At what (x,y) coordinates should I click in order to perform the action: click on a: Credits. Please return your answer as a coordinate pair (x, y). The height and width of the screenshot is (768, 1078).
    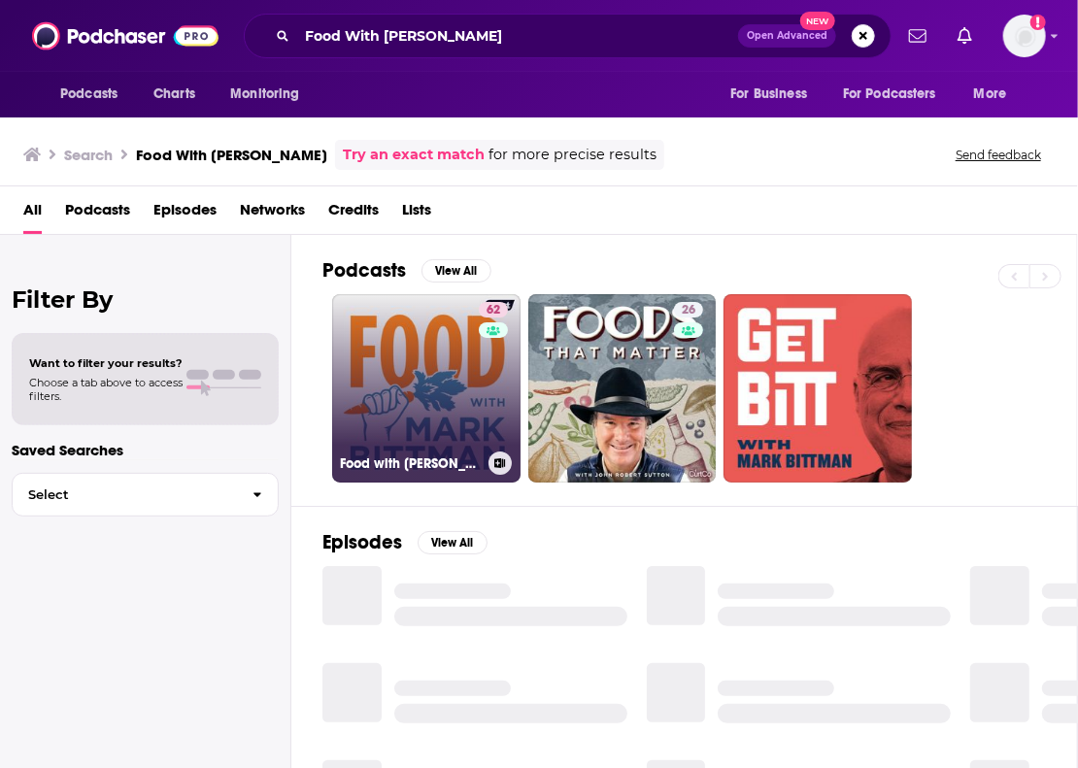
    Looking at the image, I should click on (353, 214).